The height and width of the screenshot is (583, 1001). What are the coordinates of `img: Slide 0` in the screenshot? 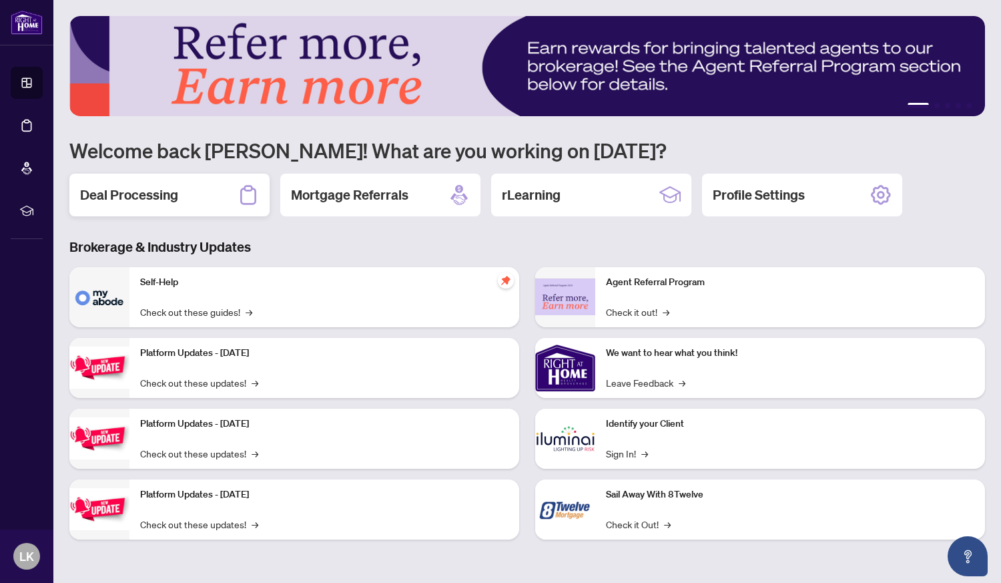 It's located at (527, 66).